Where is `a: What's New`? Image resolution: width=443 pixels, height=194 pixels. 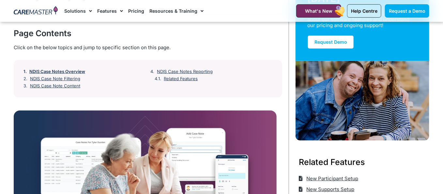 a: What's New is located at coordinates (319, 11).